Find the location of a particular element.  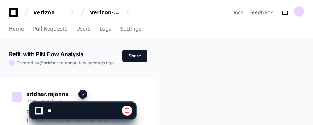

app-text-character-animate: Refill with PIN Flow Analysis is located at coordinates (46, 54).